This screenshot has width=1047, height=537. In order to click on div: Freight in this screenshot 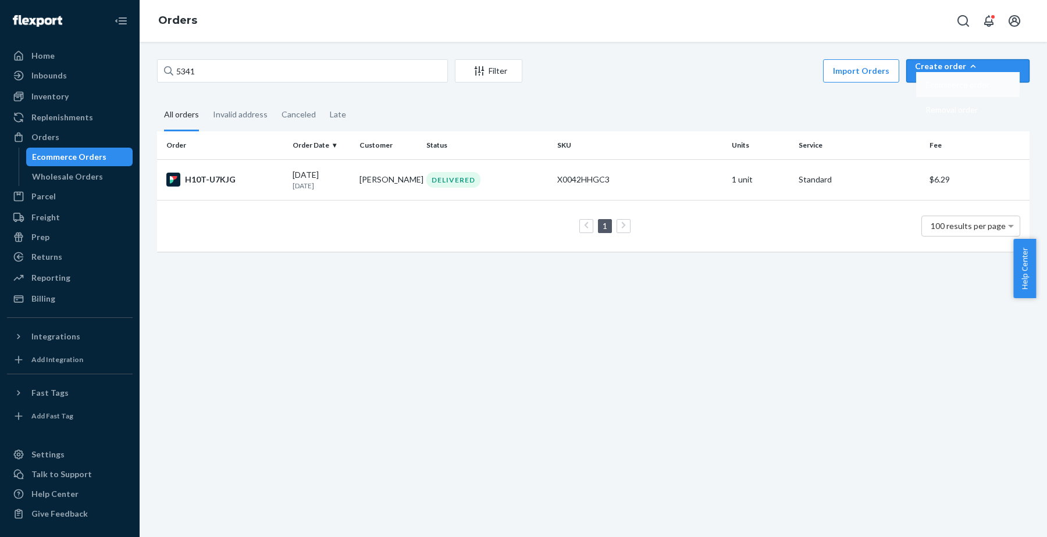, I will do `click(45, 217)`.